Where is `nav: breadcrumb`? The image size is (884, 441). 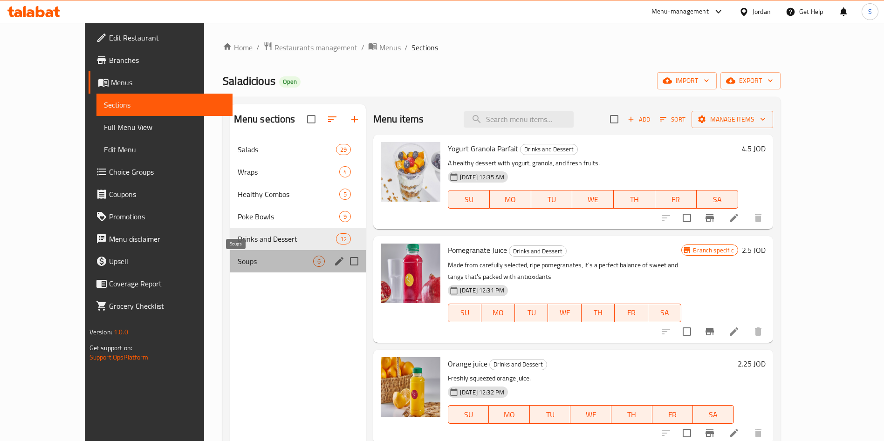
nav: breadcrumb is located at coordinates (501, 48).